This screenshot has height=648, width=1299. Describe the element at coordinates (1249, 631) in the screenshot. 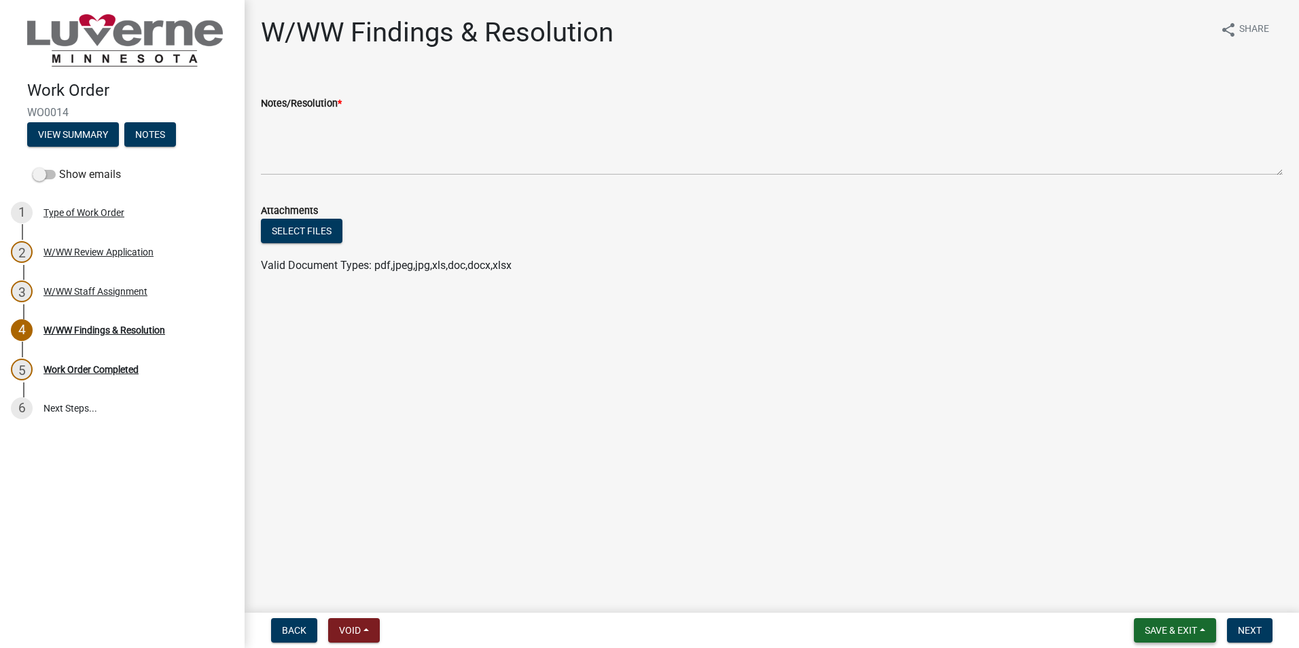

I see `span: Next` at that location.